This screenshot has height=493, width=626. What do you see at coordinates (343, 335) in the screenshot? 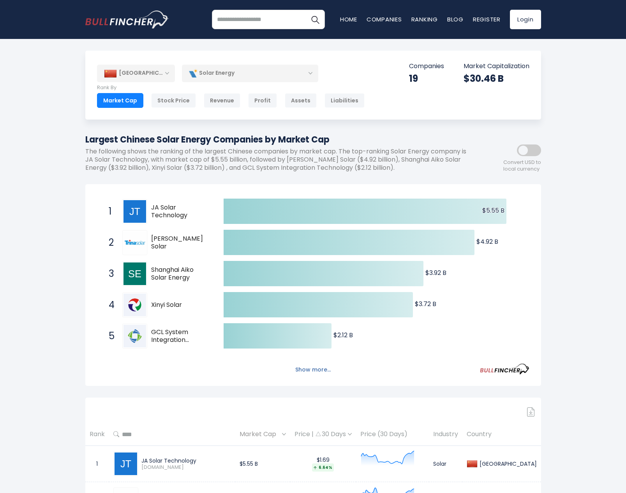
I see `text: $2.12 B` at bounding box center [343, 335].